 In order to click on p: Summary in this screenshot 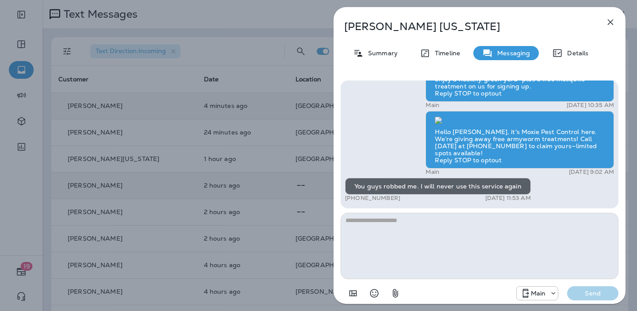, I will do `click(380, 53)`.